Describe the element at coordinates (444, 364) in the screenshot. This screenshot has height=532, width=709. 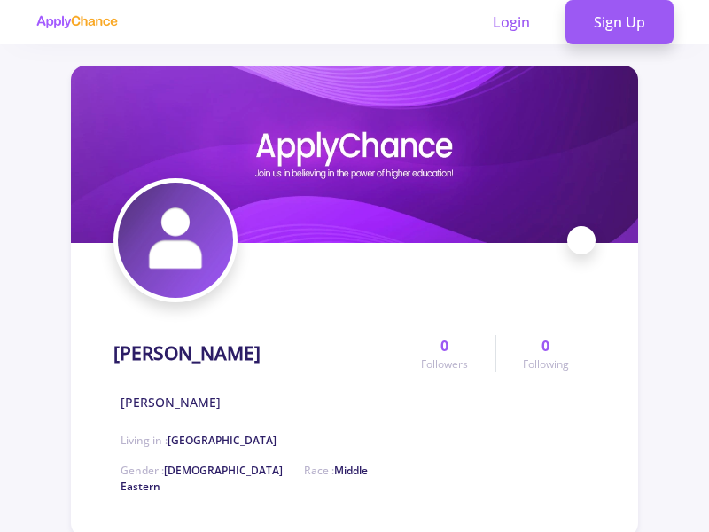
I see `span: Followers` at that location.